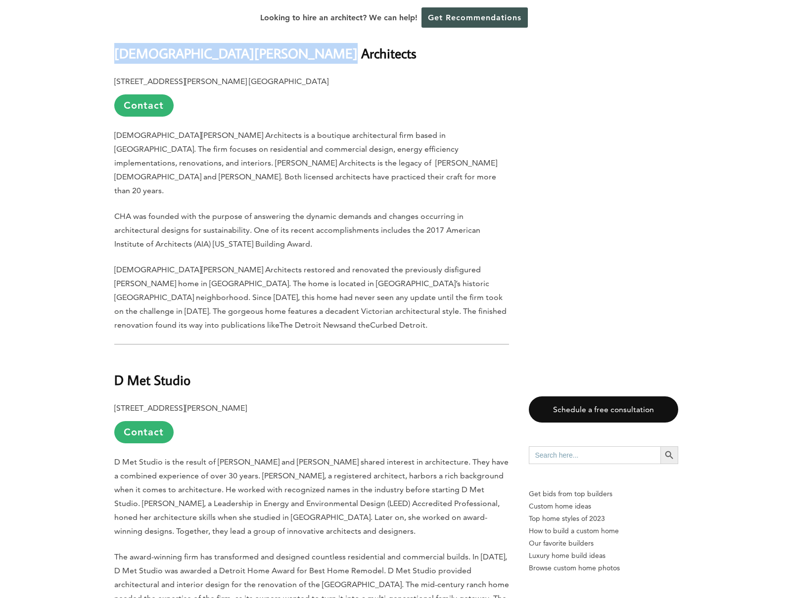  What do you see at coordinates (603, 556) in the screenshot?
I see `a: Luxury home build ideas` at bounding box center [603, 556].